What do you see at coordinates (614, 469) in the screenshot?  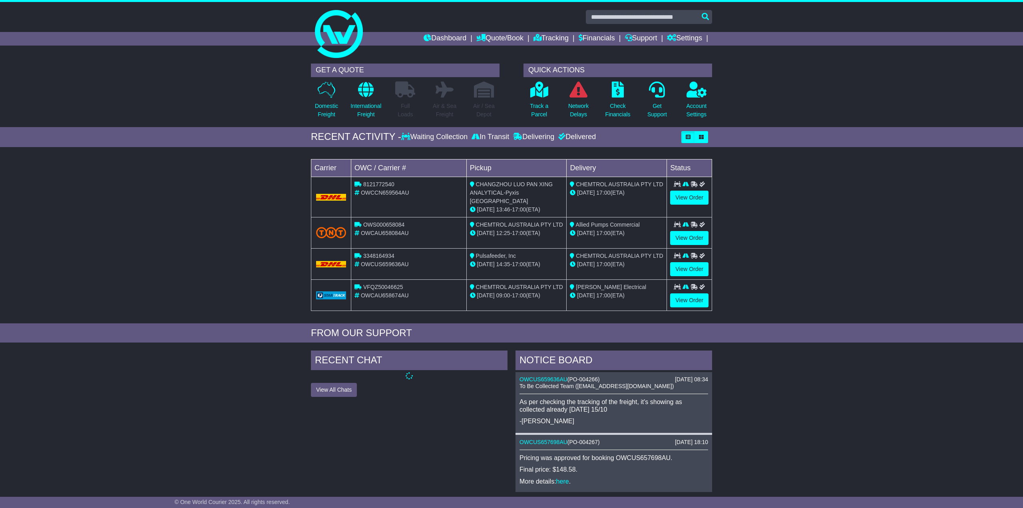 I see `p: Final price: $148.58.` at bounding box center [614, 469].